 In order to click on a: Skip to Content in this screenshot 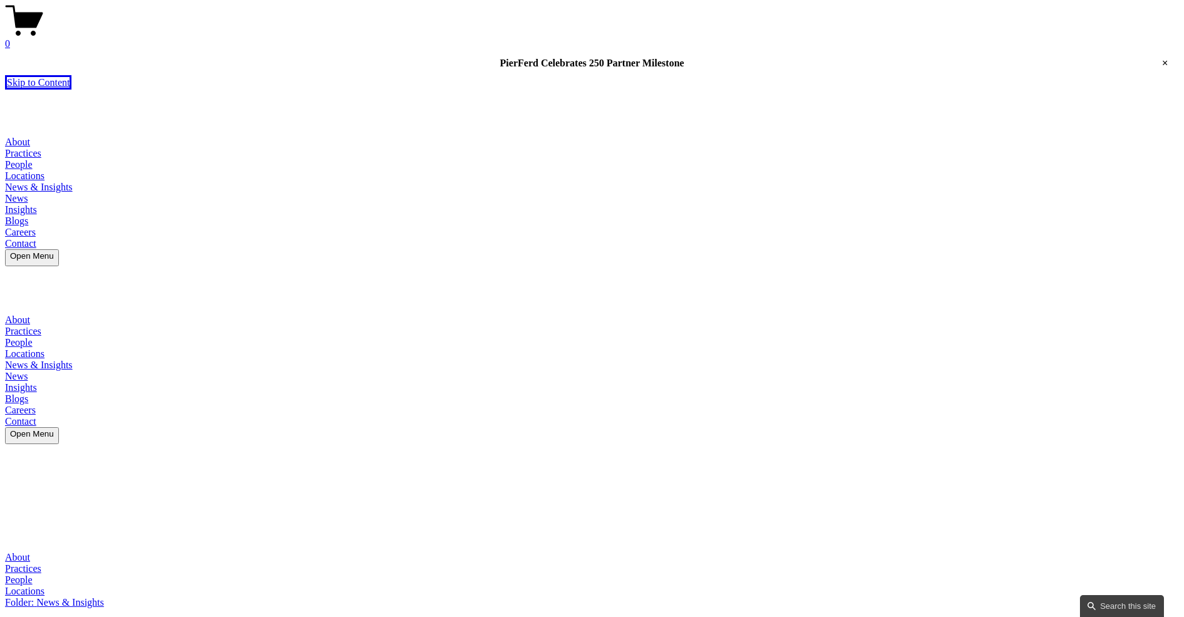, I will do `click(38, 82)`.